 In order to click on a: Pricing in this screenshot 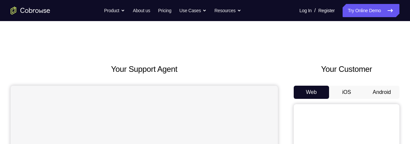, I will do `click(165, 11)`.